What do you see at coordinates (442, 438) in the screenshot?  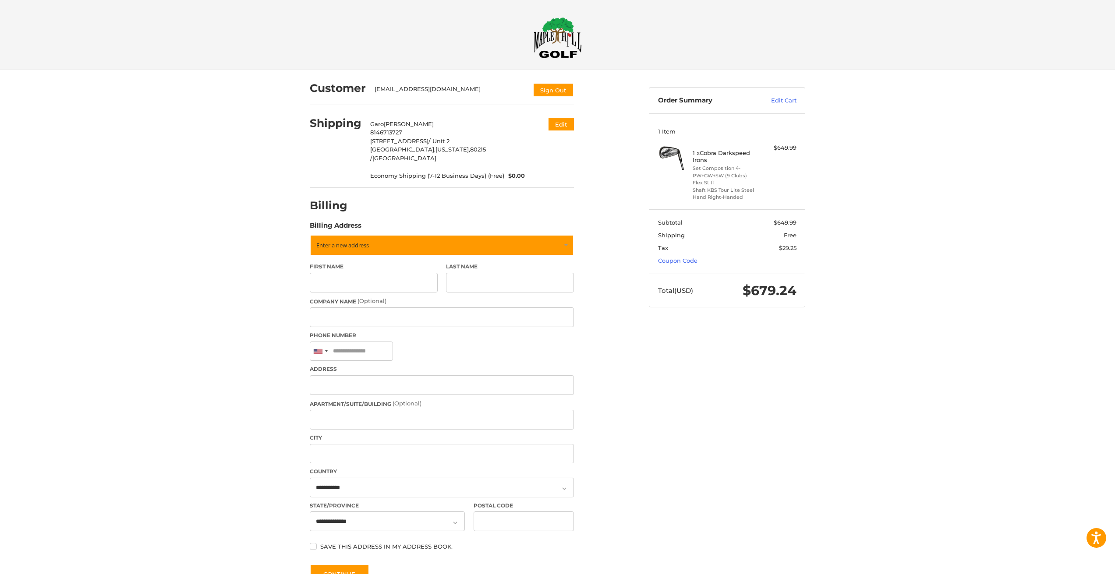 I see `label: City` at bounding box center [442, 438].